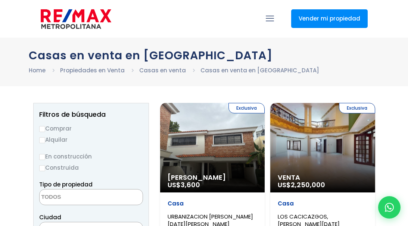 This screenshot has height=226, width=408. I want to click on a: Casas en venta, so click(162, 70).